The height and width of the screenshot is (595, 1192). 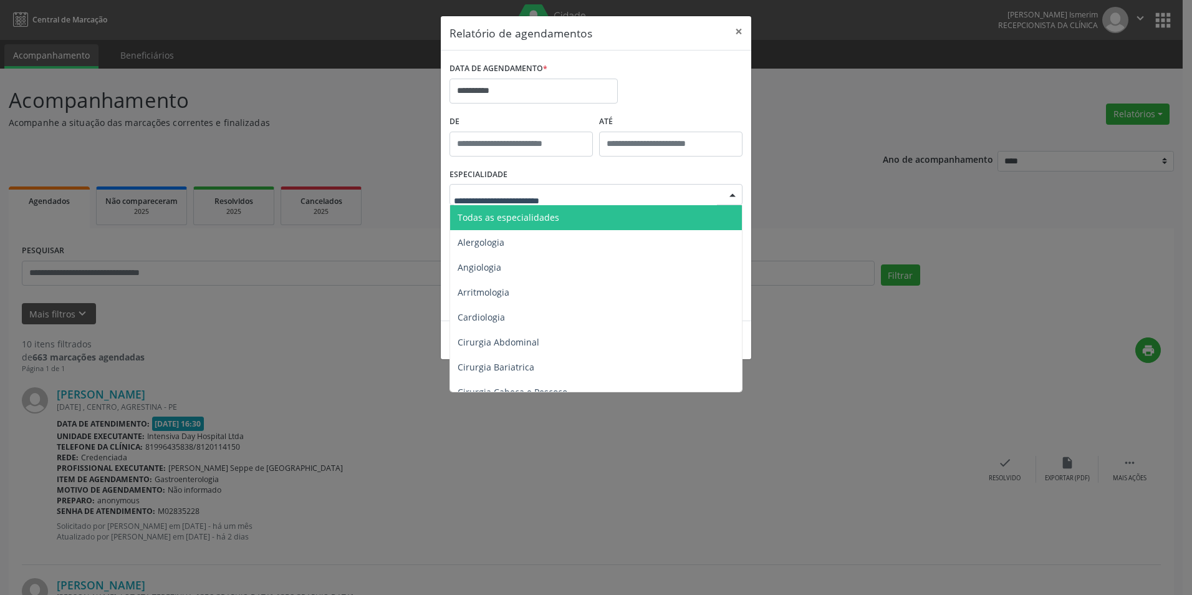 What do you see at coordinates (521, 33) in the screenshot?
I see `h5: Relatório de agendamentos` at bounding box center [521, 33].